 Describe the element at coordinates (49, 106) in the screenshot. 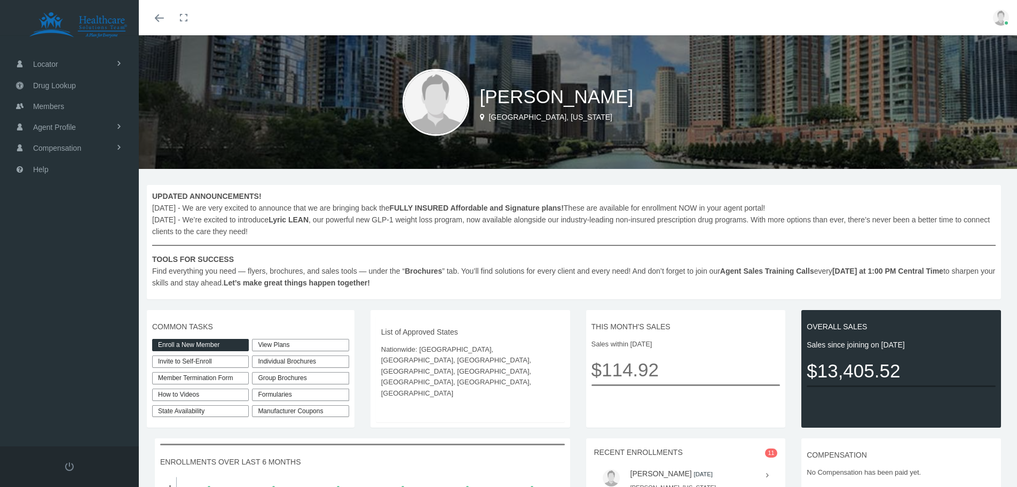

I see `span: Members` at that location.